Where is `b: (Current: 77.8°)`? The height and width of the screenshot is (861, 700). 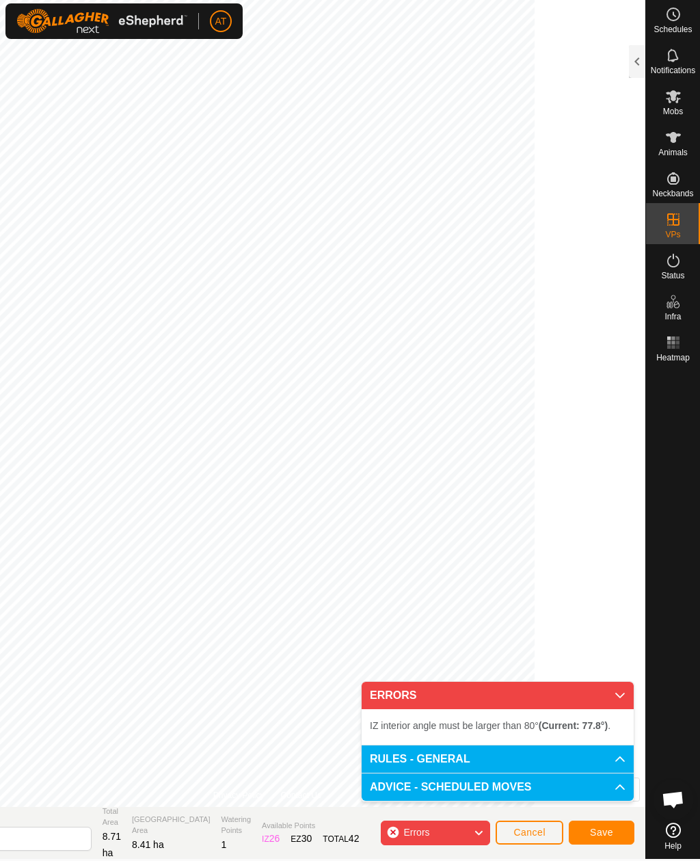
b: (Current: 77.8°) is located at coordinates (573, 725).